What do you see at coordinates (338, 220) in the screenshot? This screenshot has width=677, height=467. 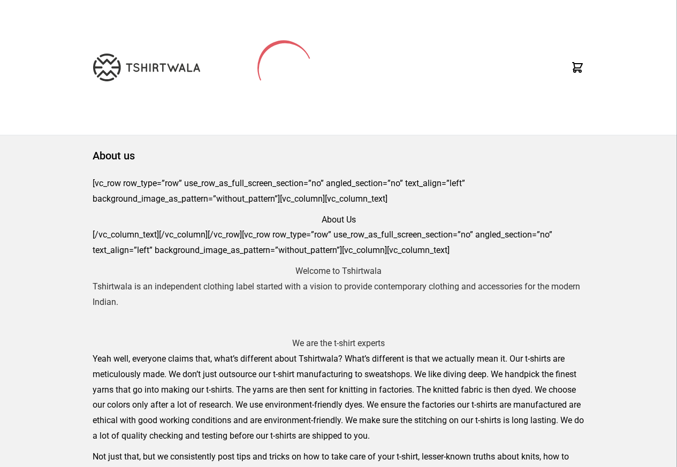 I see `h1: About Us` at bounding box center [338, 220].